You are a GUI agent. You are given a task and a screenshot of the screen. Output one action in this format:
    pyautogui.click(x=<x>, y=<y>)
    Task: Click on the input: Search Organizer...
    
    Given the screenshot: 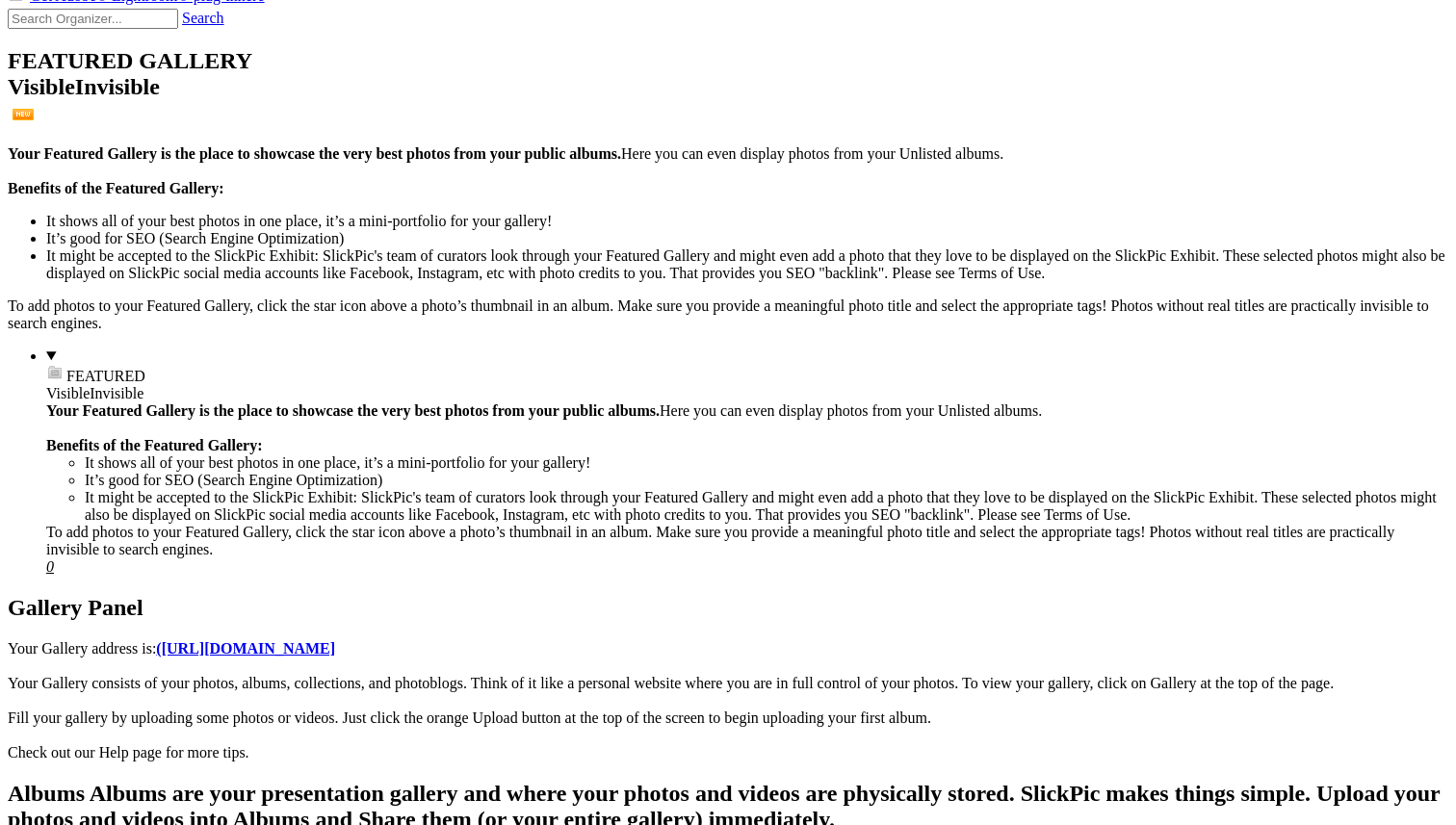 What is the action you would take?
    pyautogui.click(x=92, y=19)
    